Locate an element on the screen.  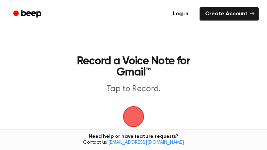
h1: Record a Voice Note for Gmail™ is located at coordinates (133, 67).